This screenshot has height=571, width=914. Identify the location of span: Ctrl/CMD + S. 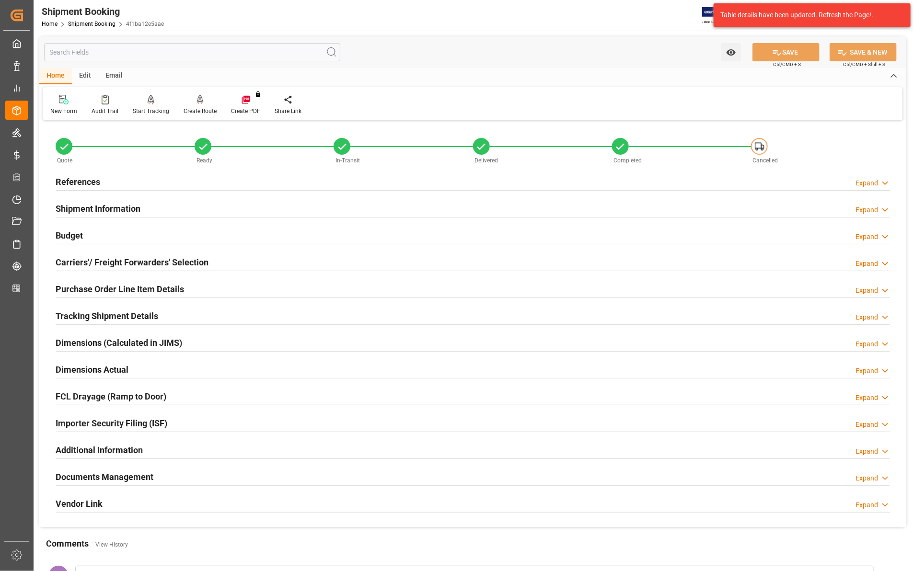
(787, 64).